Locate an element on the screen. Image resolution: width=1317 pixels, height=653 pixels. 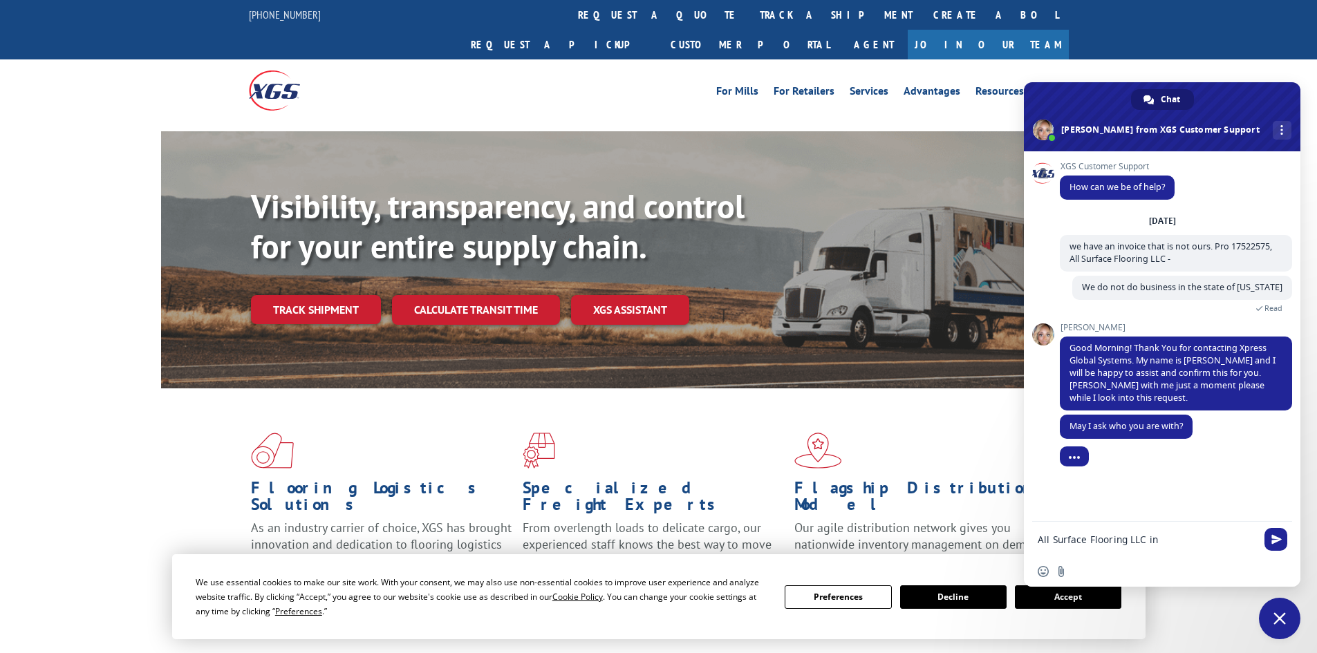
span: Chat is located at coordinates (1171, 100).